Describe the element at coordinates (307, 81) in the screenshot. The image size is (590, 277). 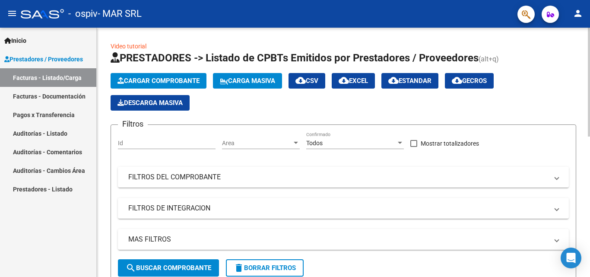
I see `span: CSV` at that location.